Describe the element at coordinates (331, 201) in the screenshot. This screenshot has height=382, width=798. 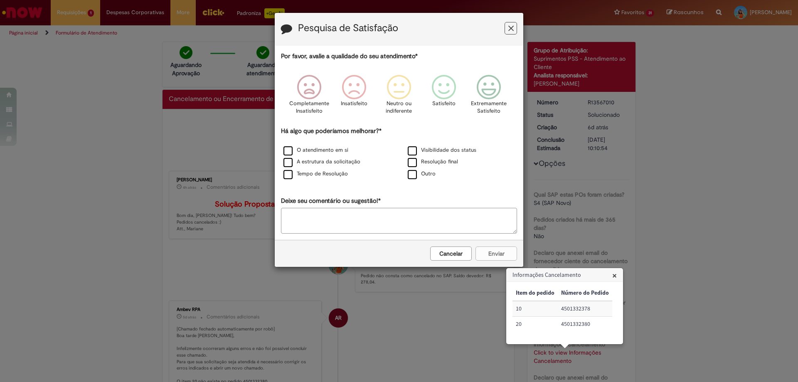
I see `label: Deixe seu comentário ou sugestão!*` at that location.